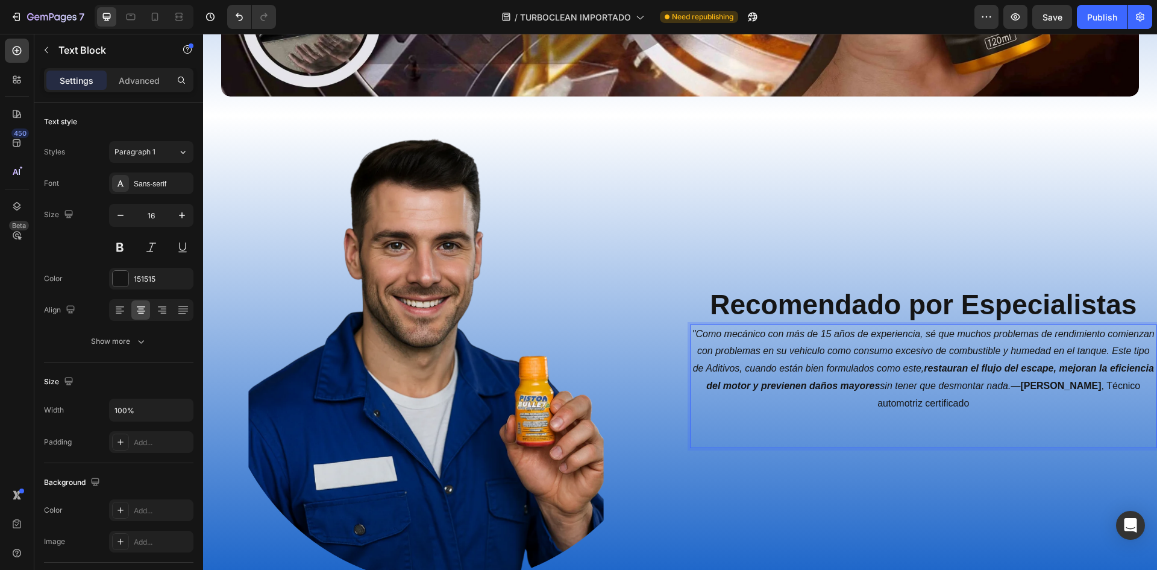 This screenshot has height=570, width=1157. Describe the element at coordinates (576, 17) in the screenshot. I see `span: TURBOCLEAN IMPORTADO` at that location.